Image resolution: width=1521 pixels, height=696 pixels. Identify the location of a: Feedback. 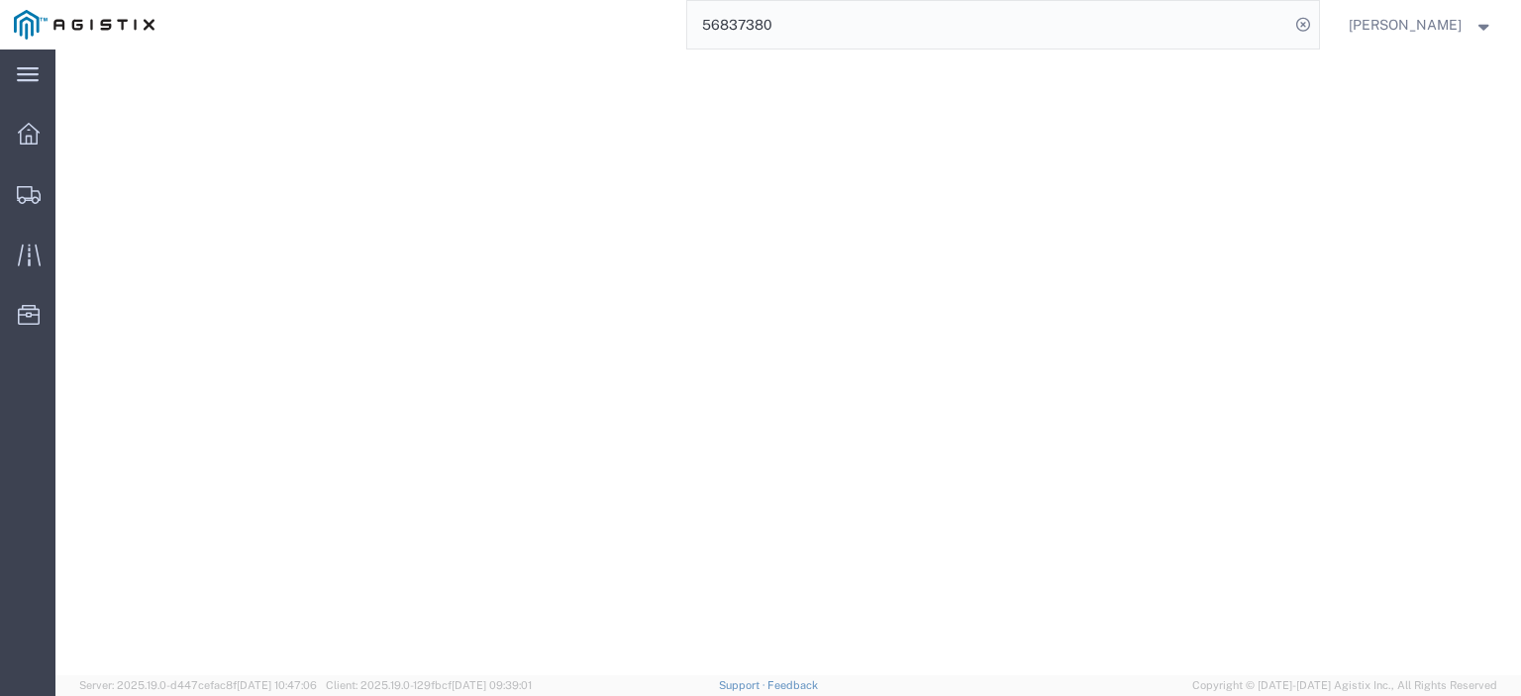
(792, 685).